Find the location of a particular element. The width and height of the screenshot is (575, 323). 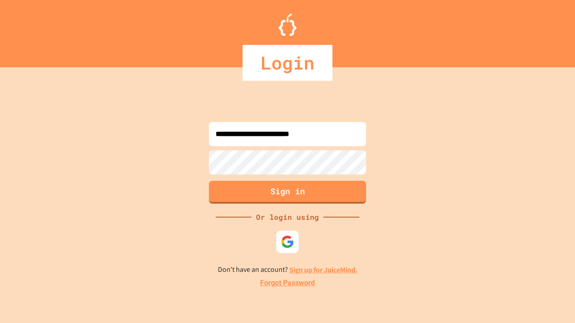

div: Login is located at coordinates (287, 63).